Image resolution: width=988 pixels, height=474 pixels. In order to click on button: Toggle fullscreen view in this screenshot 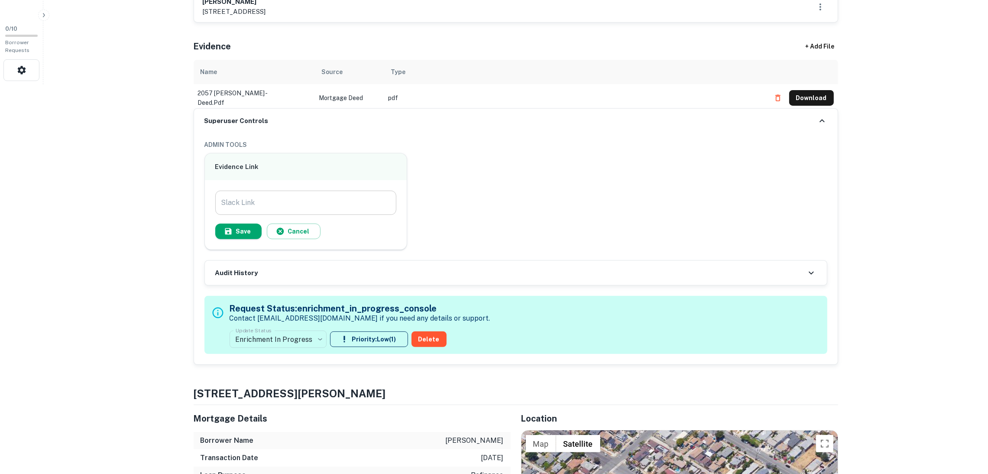, I will do `click(825, 443)`.